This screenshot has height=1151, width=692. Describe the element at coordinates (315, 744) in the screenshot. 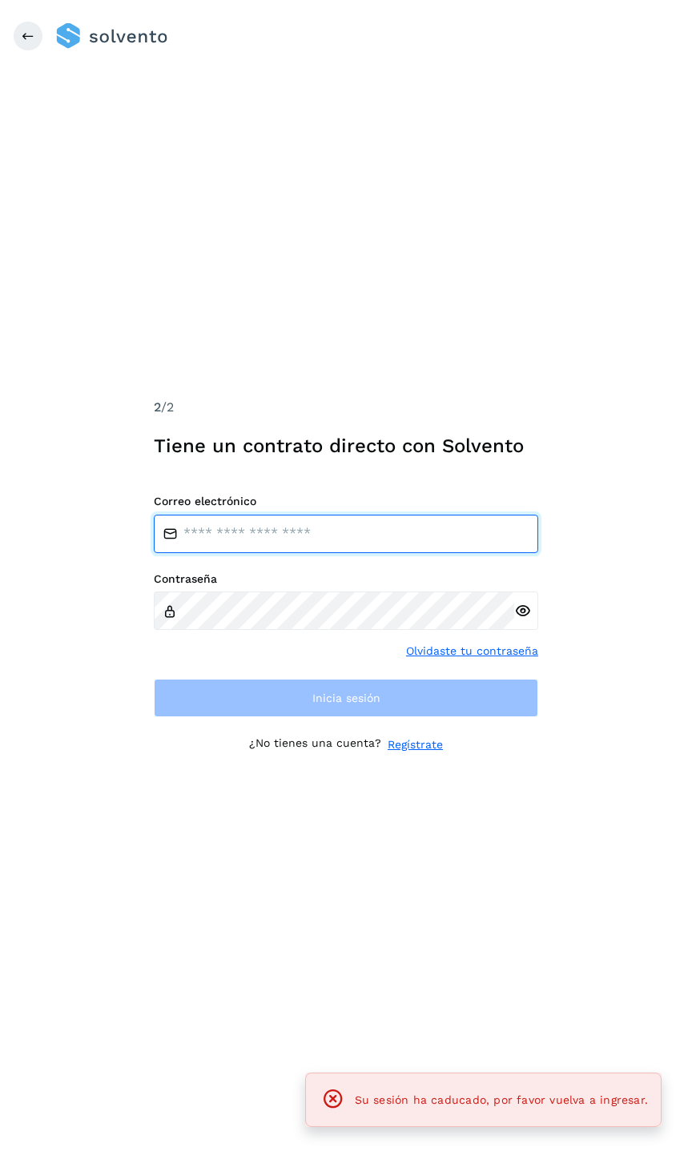

I see `p: ¿No tienes una cuenta?` at that location.